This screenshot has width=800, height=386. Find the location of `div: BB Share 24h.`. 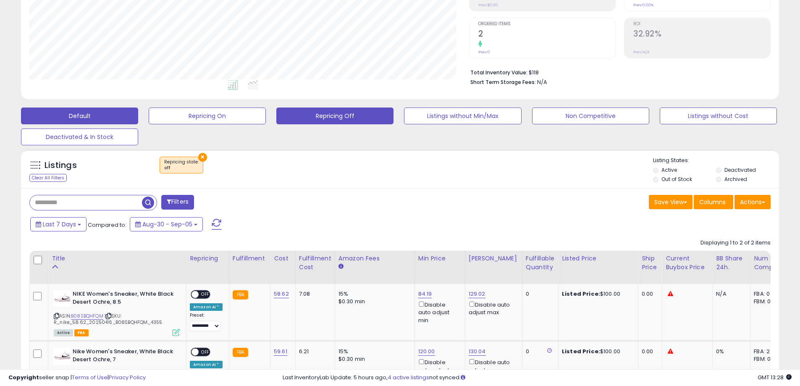

div: BB Share 24h. is located at coordinates (731, 263).